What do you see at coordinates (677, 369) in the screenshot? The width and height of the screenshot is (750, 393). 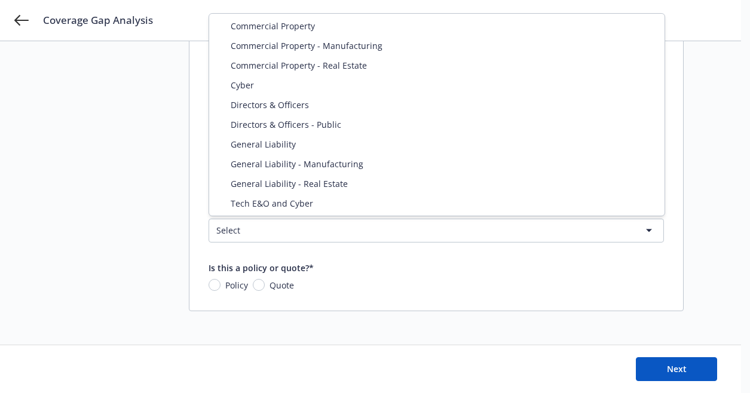 I see `span: Next` at bounding box center [677, 369].